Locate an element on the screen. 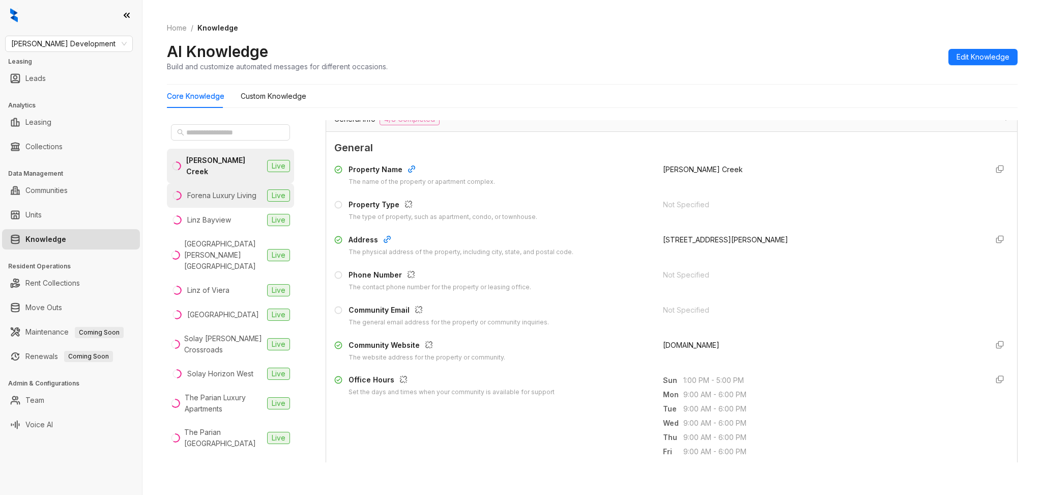  div: The contact phone number for the property or leasing office. is located at coordinates (440, 287).